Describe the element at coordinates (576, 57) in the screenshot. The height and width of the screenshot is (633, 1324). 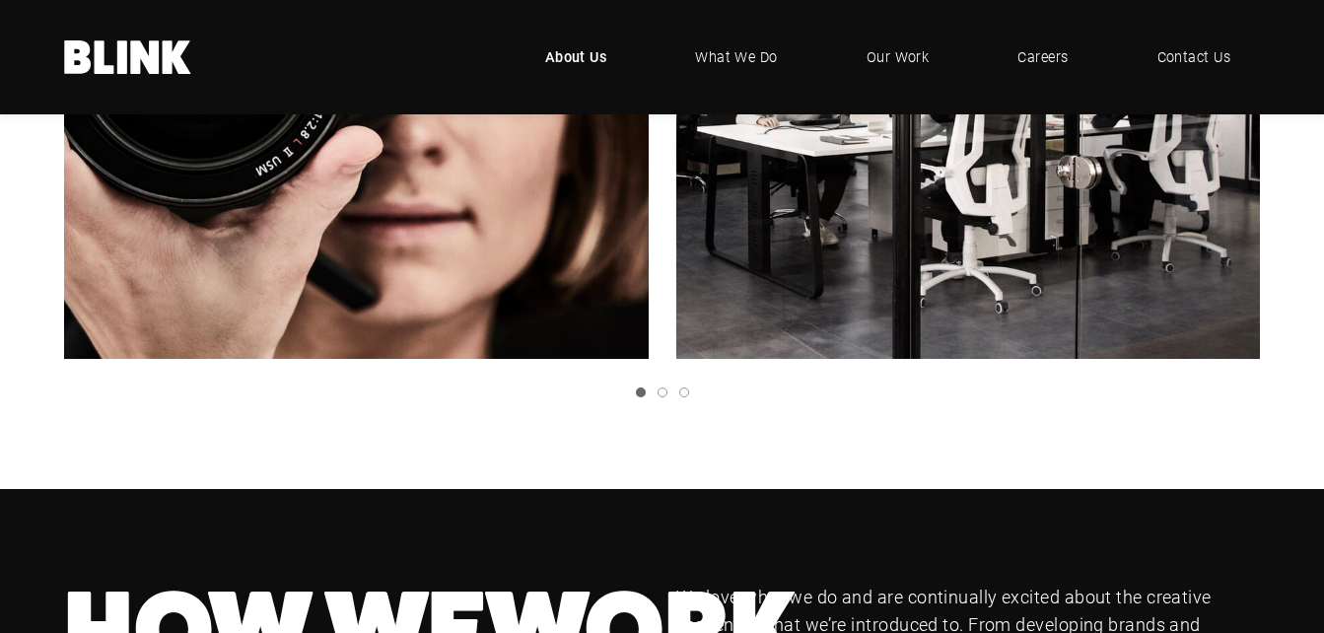
I see `span: About Us` at that location.